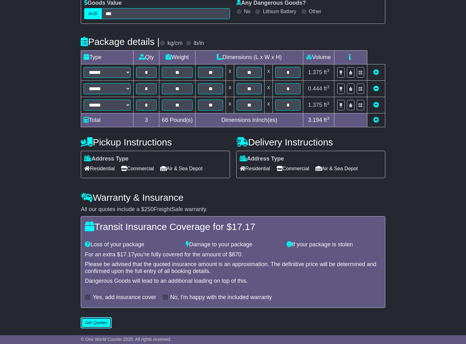  What do you see at coordinates (233, 226) in the screenshot?
I see `h4: Transit Insurance Coverage for $` at bounding box center [233, 226].